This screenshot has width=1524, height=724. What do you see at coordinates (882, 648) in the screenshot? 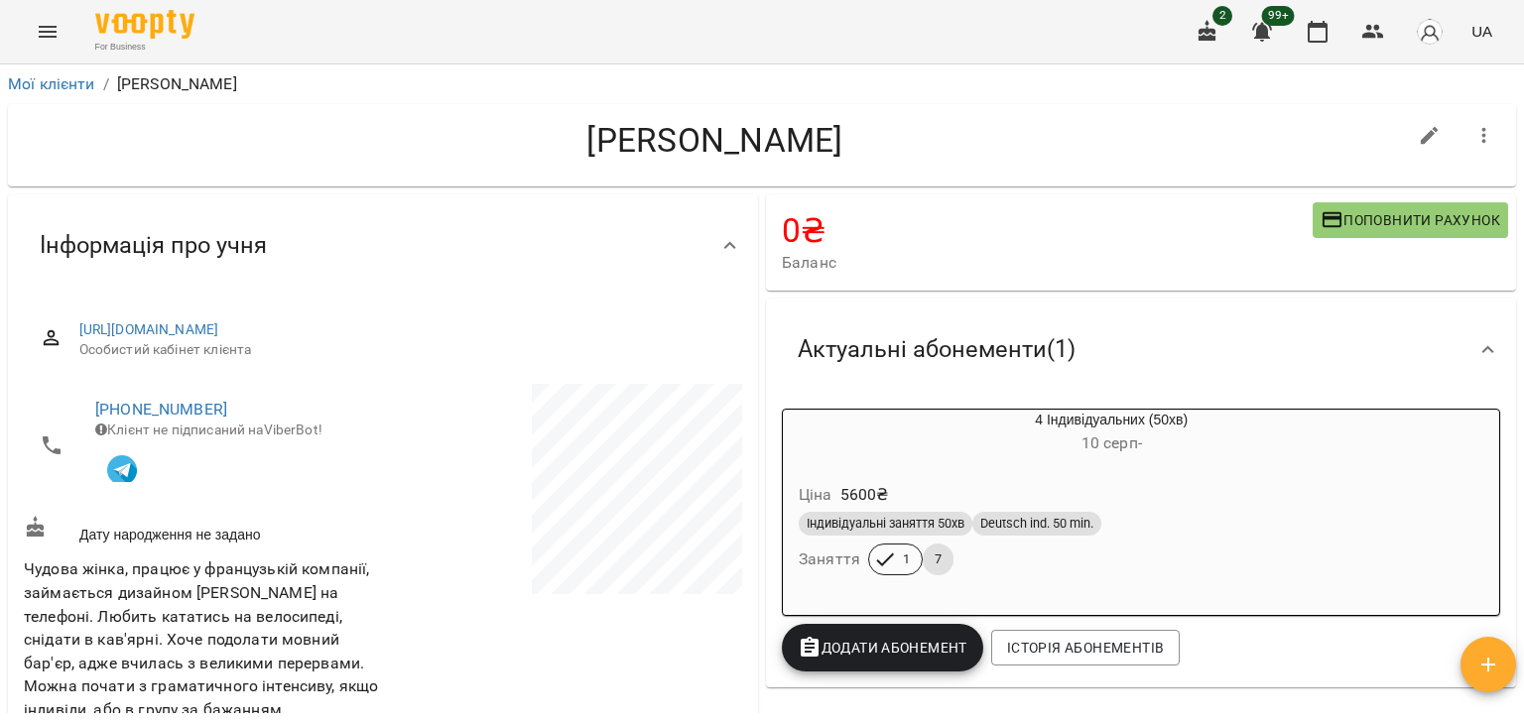
I see `span: Додати Абонемент` at bounding box center [882, 648].